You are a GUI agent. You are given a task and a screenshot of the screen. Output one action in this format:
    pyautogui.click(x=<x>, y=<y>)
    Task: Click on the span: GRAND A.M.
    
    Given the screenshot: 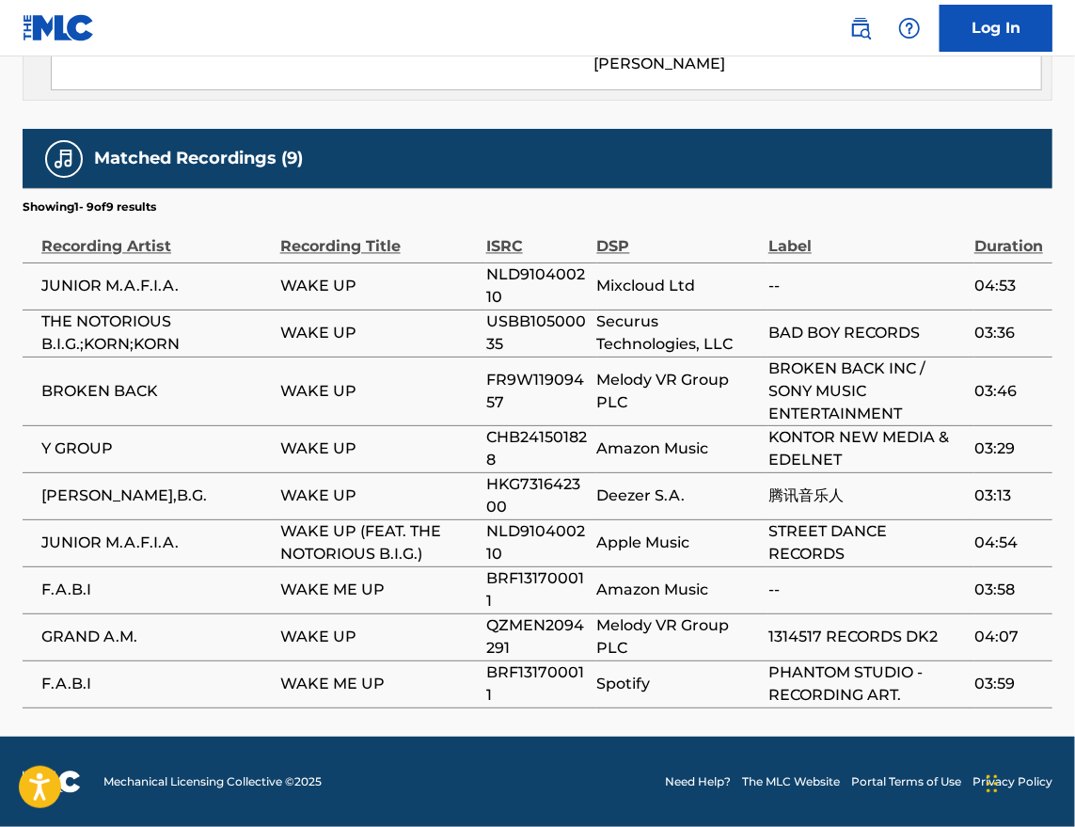 What is the action you would take?
    pyautogui.click(x=156, y=637)
    